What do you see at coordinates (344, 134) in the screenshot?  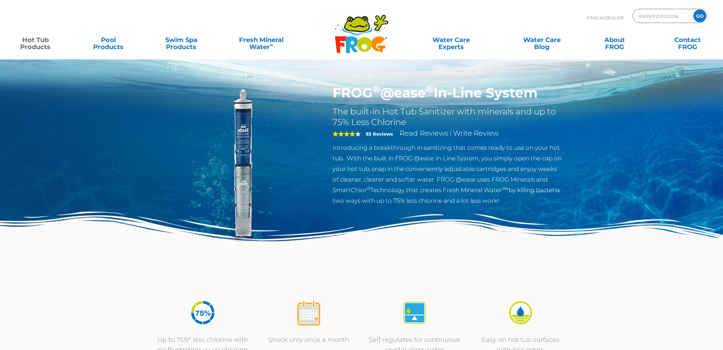 I see `span: 4` at bounding box center [344, 134].